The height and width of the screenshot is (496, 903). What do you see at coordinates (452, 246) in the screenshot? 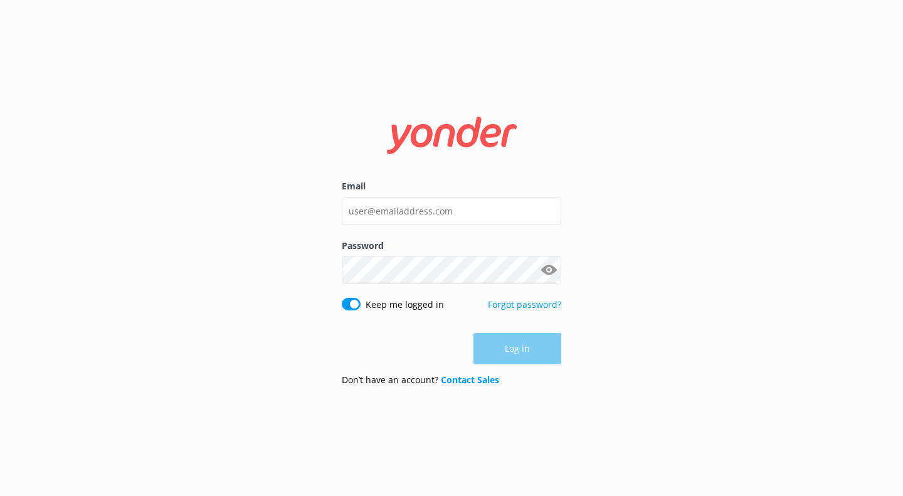
I see `label: Password` at bounding box center [452, 246].